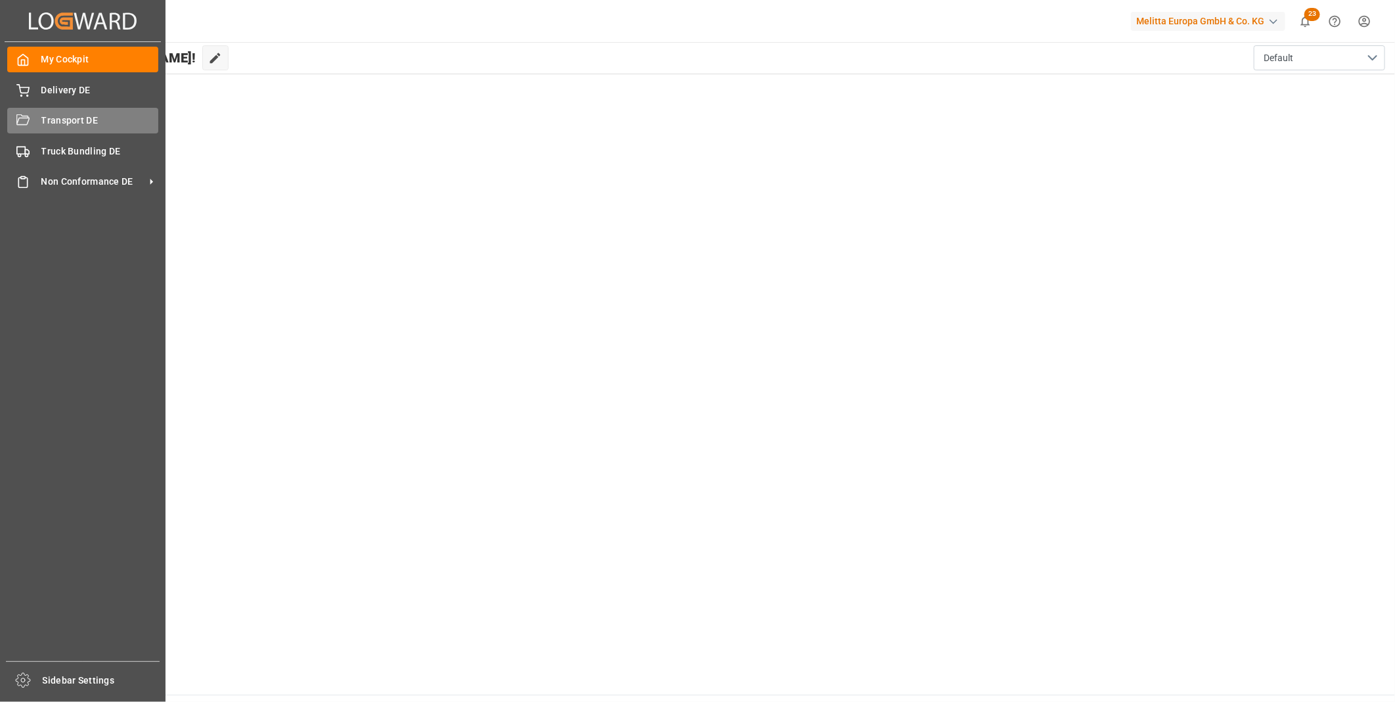 This screenshot has height=702, width=1395. What do you see at coordinates (83, 120) in the screenshot?
I see `a: Transport DE` at bounding box center [83, 120].